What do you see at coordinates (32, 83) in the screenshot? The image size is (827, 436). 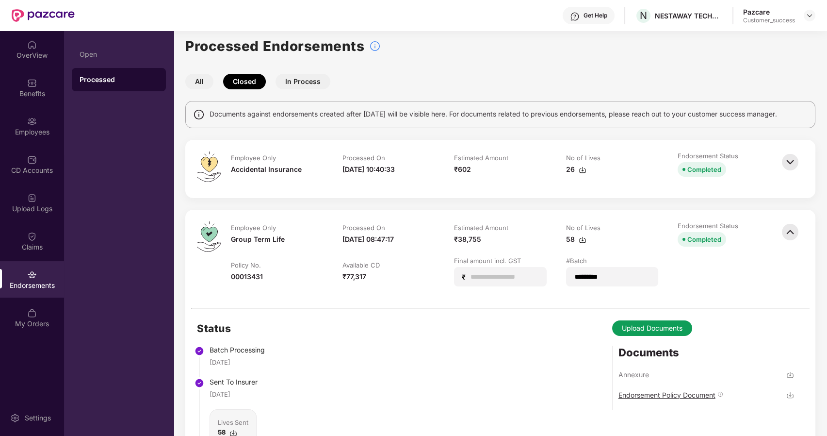 I see `img: svg+xml;base64,PHN2ZyBpZD0iQmVuZWZpdHMiIHhtbG5zPSJodHRwOi8vd3d3LnczLm9yZy8yMDAwL3N2ZyIgd2lkdGg9Ij...` at bounding box center [32, 83].